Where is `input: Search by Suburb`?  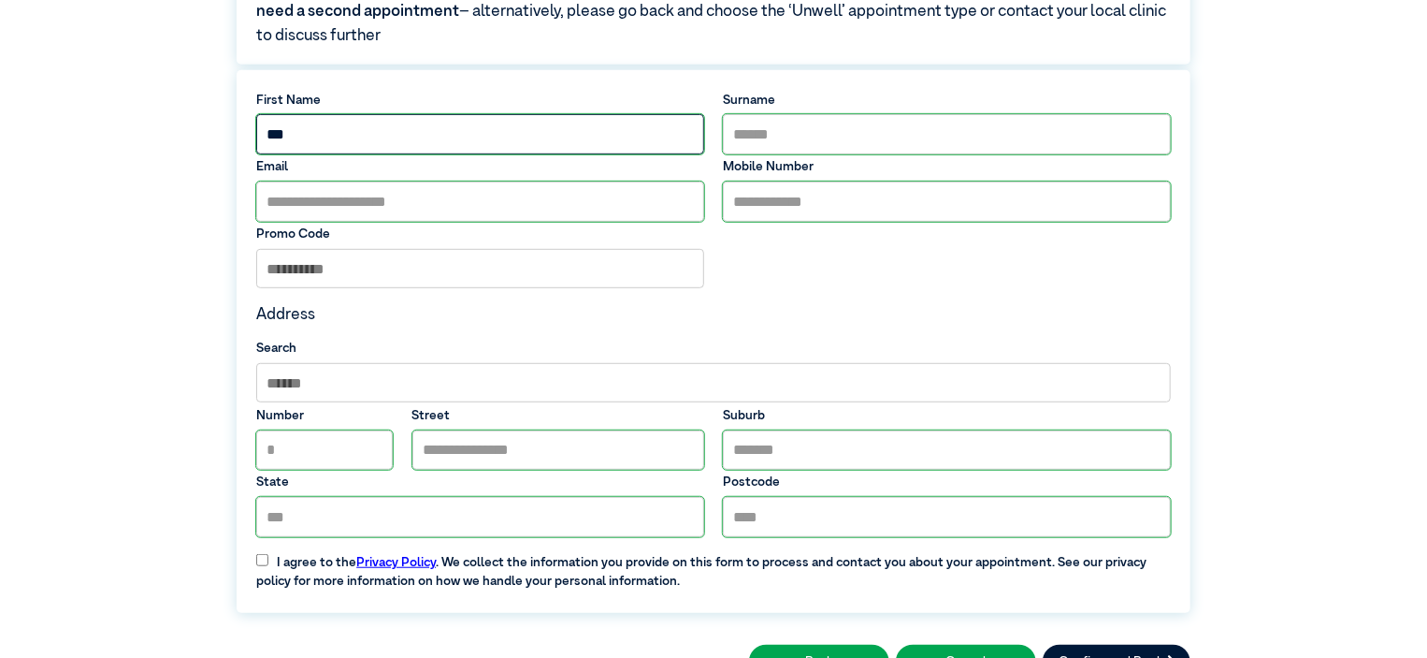
input: Search by Suburb is located at coordinates (714, 383).